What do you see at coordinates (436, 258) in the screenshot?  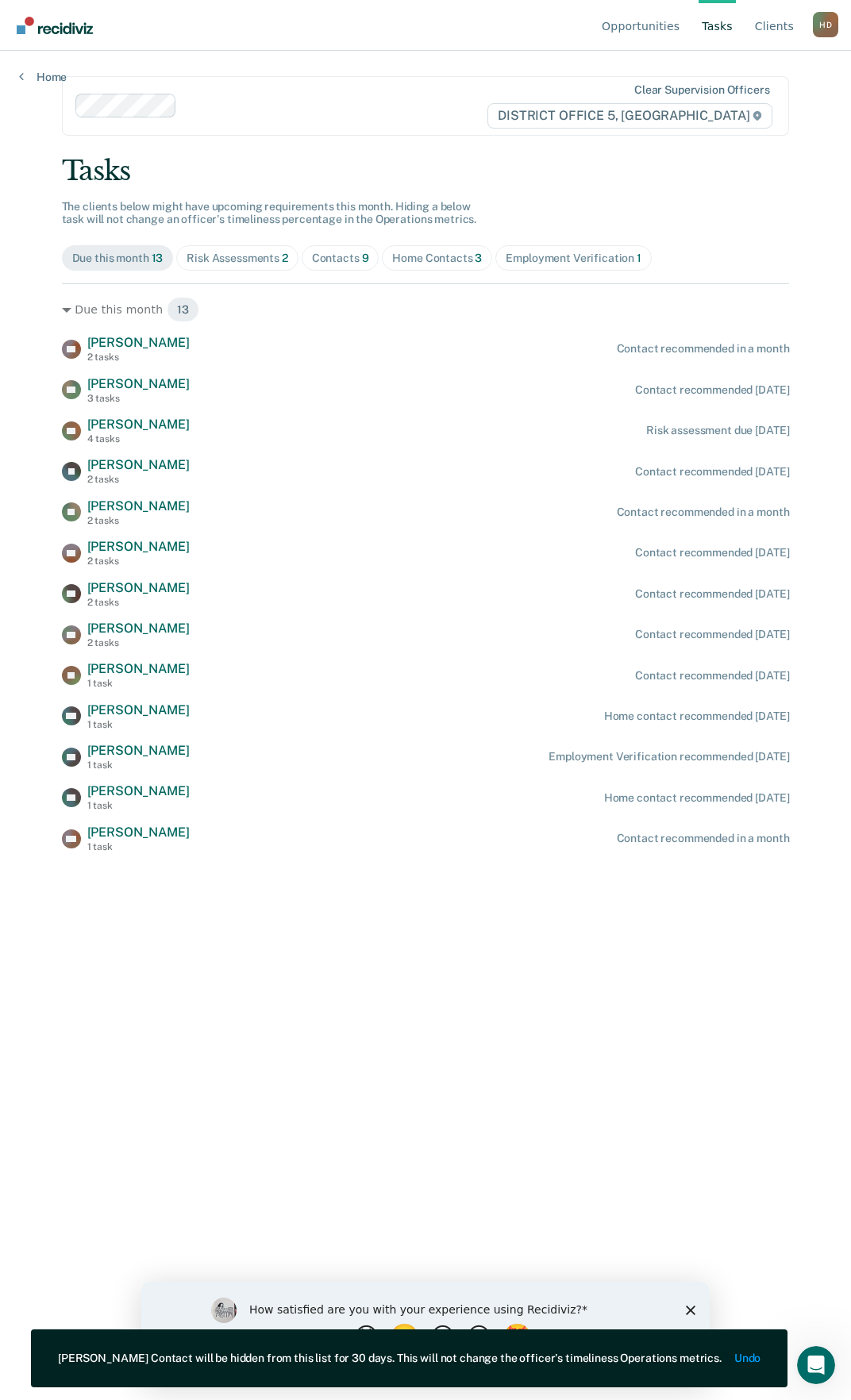 I see `div: Home Contacts` at bounding box center [436, 258].